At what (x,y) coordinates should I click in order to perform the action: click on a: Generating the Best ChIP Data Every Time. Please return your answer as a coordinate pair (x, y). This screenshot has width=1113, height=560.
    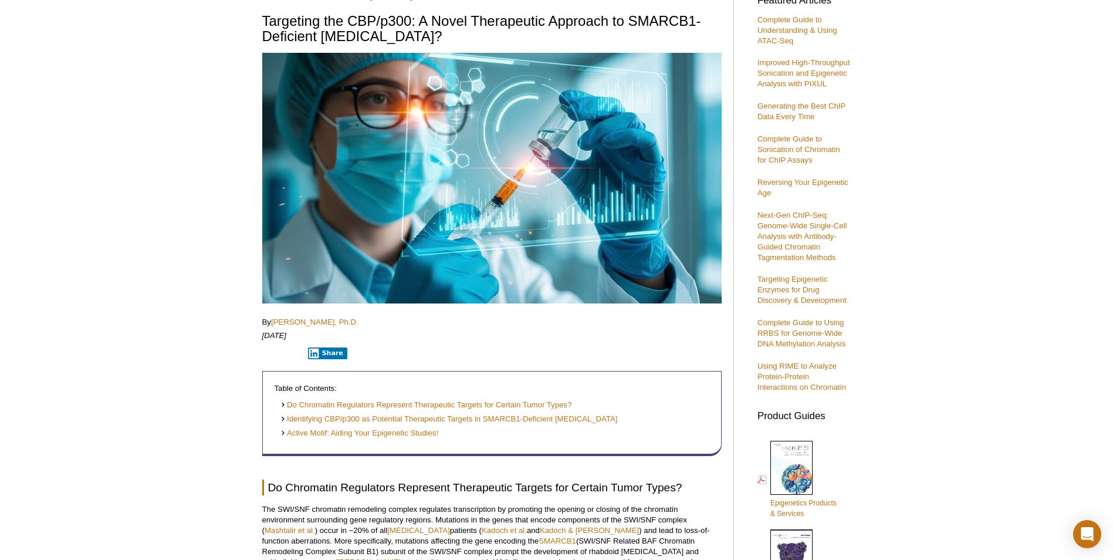
    Looking at the image, I should click on (801, 111).